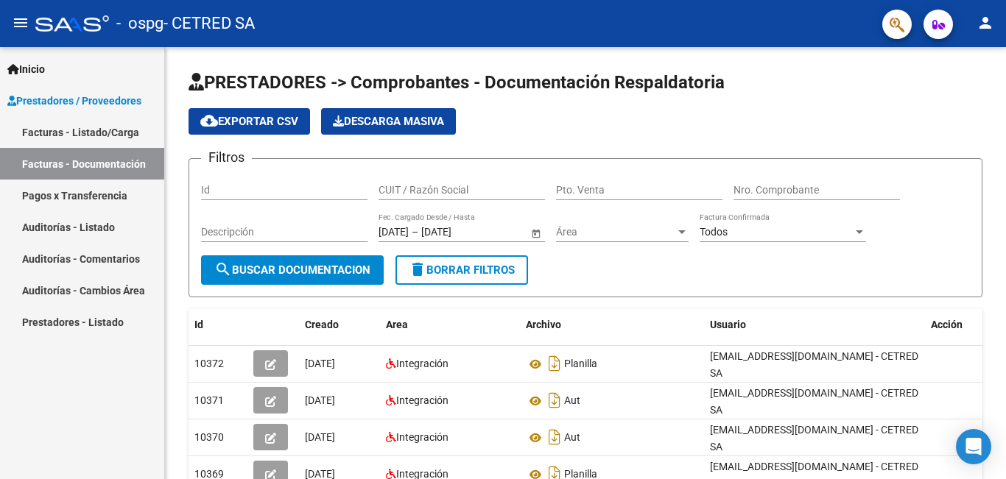 The height and width of the screenshot is (479, 1006). What do you see at coordinates (249, 121) in the screenshot?
I see `button: Exportar CSV` at bounding box center [249, 121].